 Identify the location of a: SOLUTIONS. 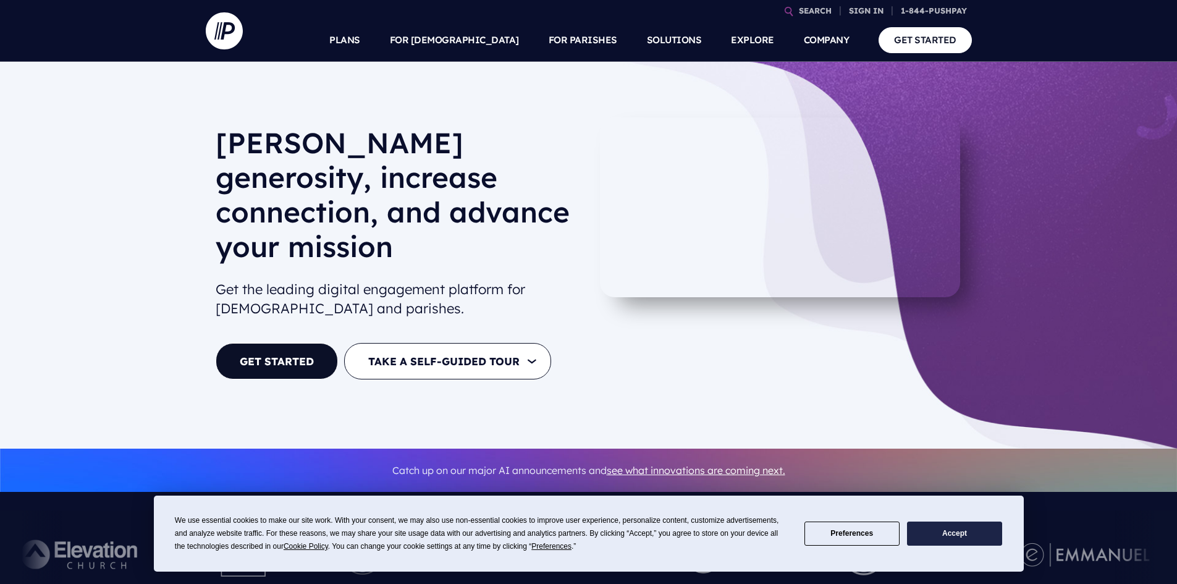
(674, 40).